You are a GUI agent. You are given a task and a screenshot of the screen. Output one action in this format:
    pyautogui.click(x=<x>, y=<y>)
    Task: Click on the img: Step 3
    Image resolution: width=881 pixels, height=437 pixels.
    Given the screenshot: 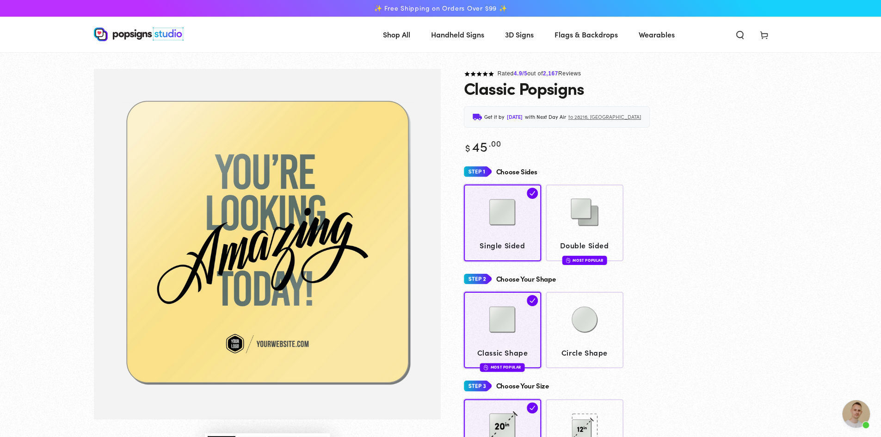 What is the action you would take?
    pyautogui.click(x=478, y=386)
    